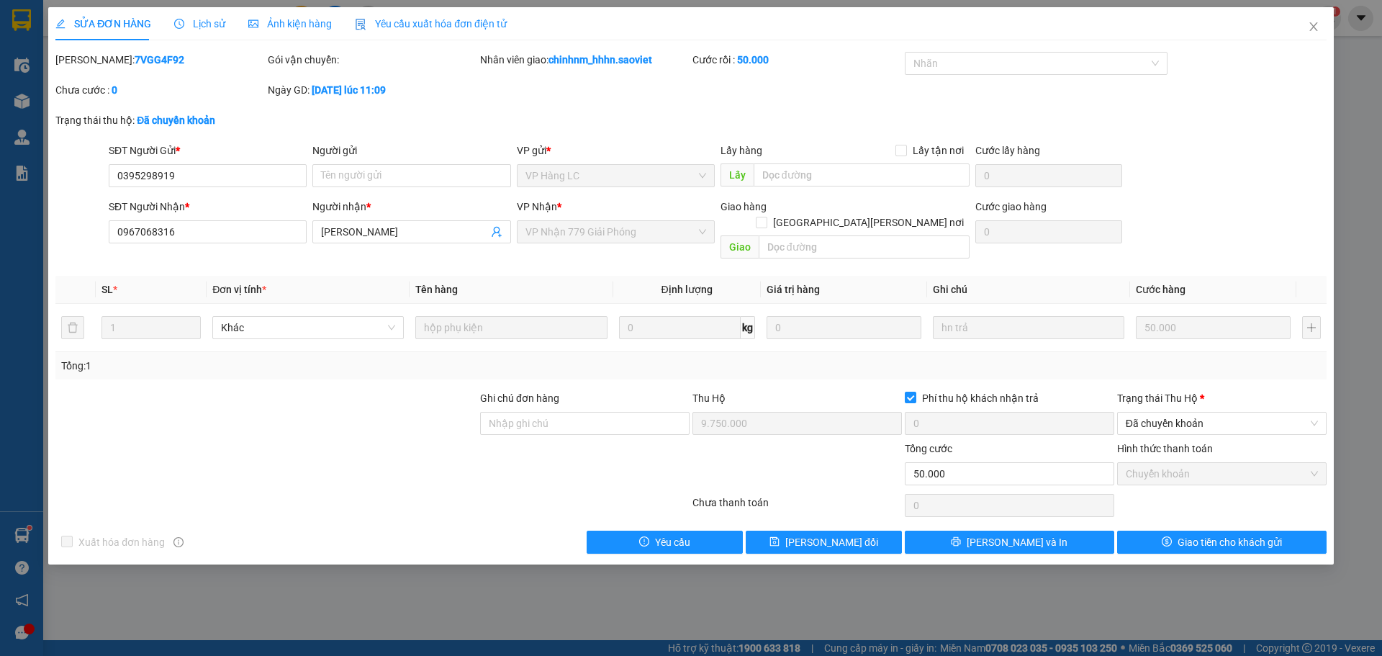 The height and width of the screenshot is (656, 1382). I want to click on input: VD: Bàn, Ghế, so click(511, 327).